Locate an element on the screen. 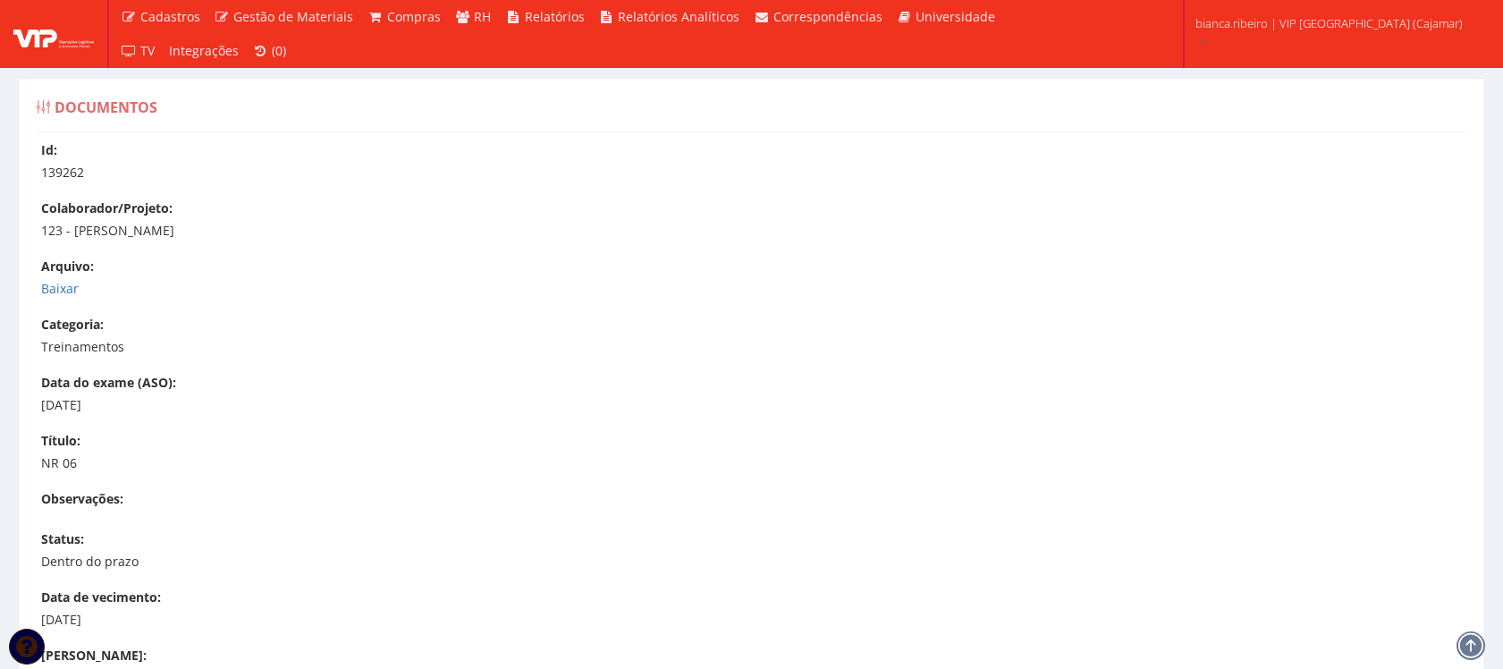  span: Correspondências is located at coordinates (828, 16).